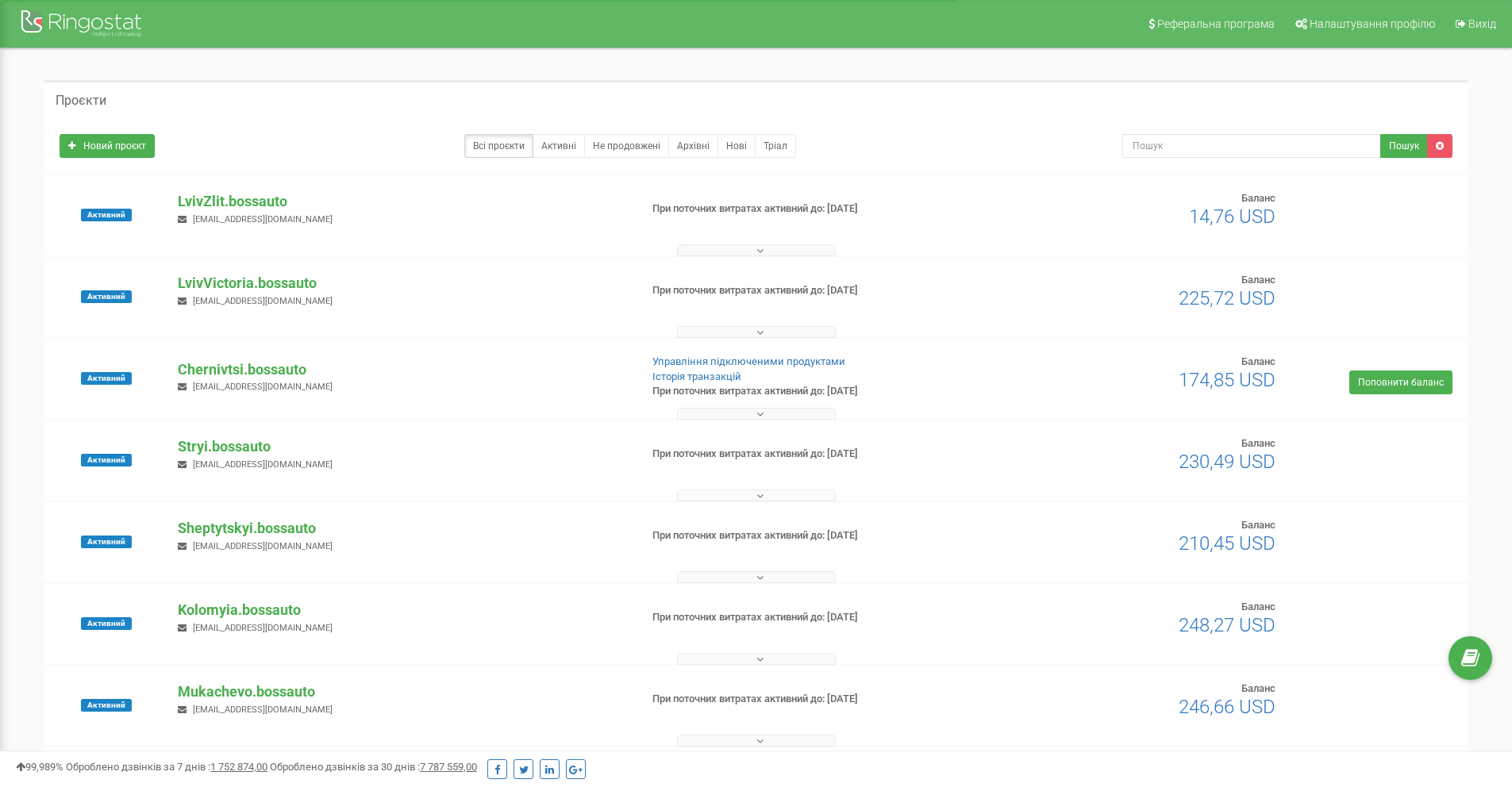 The width and height of the screenshot is (1512, 787). What do you see at coordinates (693, 146) in the screenshot?
I see `a: Архівні` at bounding box center [693, 146].